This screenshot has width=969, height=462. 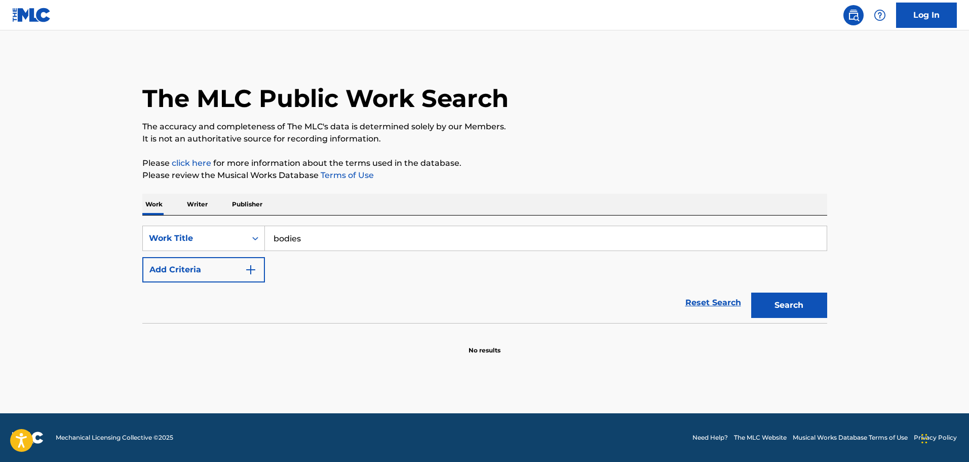 I want to click on a: Terms of Use, so click(x=346, y=175).